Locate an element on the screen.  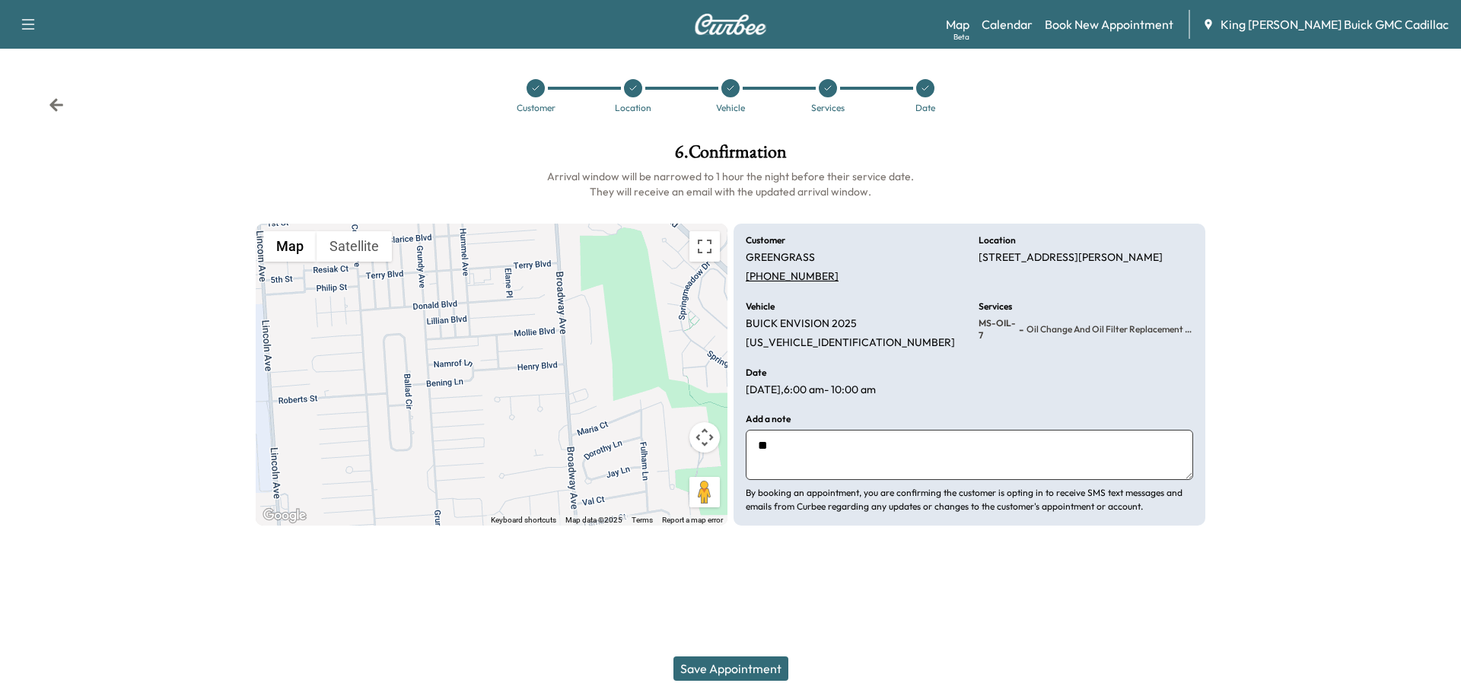
button: Map camera controls is located at coordinates (705, 438).